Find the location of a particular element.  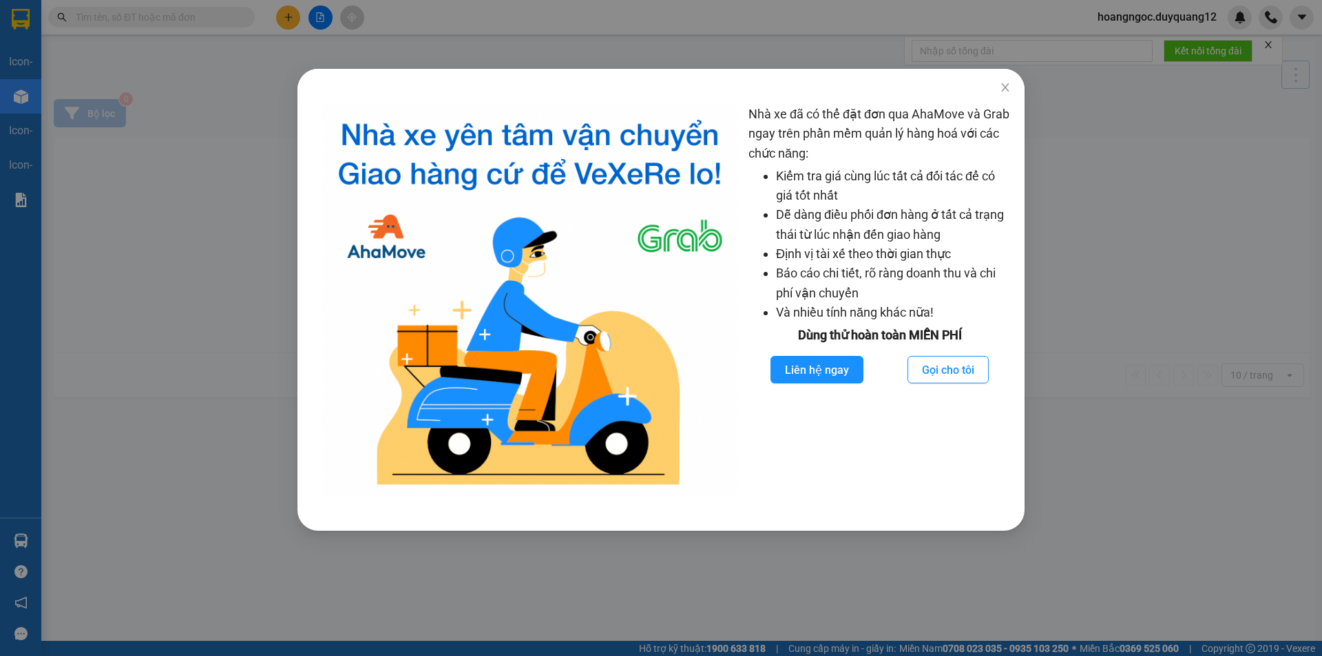

img: logo is located at coordinates (530, 300).